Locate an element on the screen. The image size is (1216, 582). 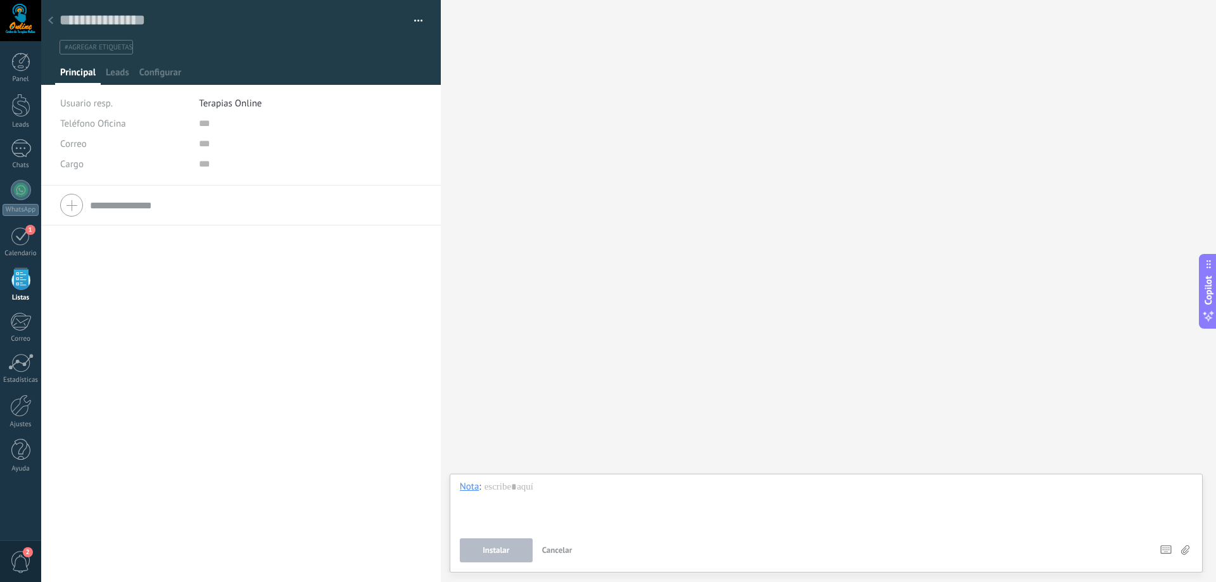
div: Cargo is located at coordinates (125, 164).